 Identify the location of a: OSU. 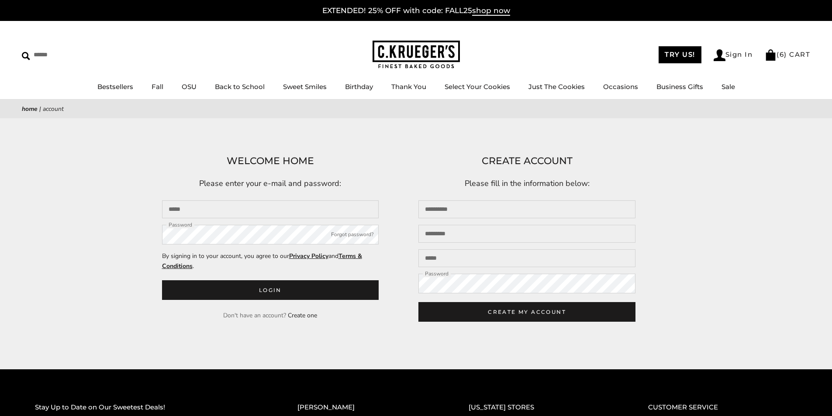
(189, 86).